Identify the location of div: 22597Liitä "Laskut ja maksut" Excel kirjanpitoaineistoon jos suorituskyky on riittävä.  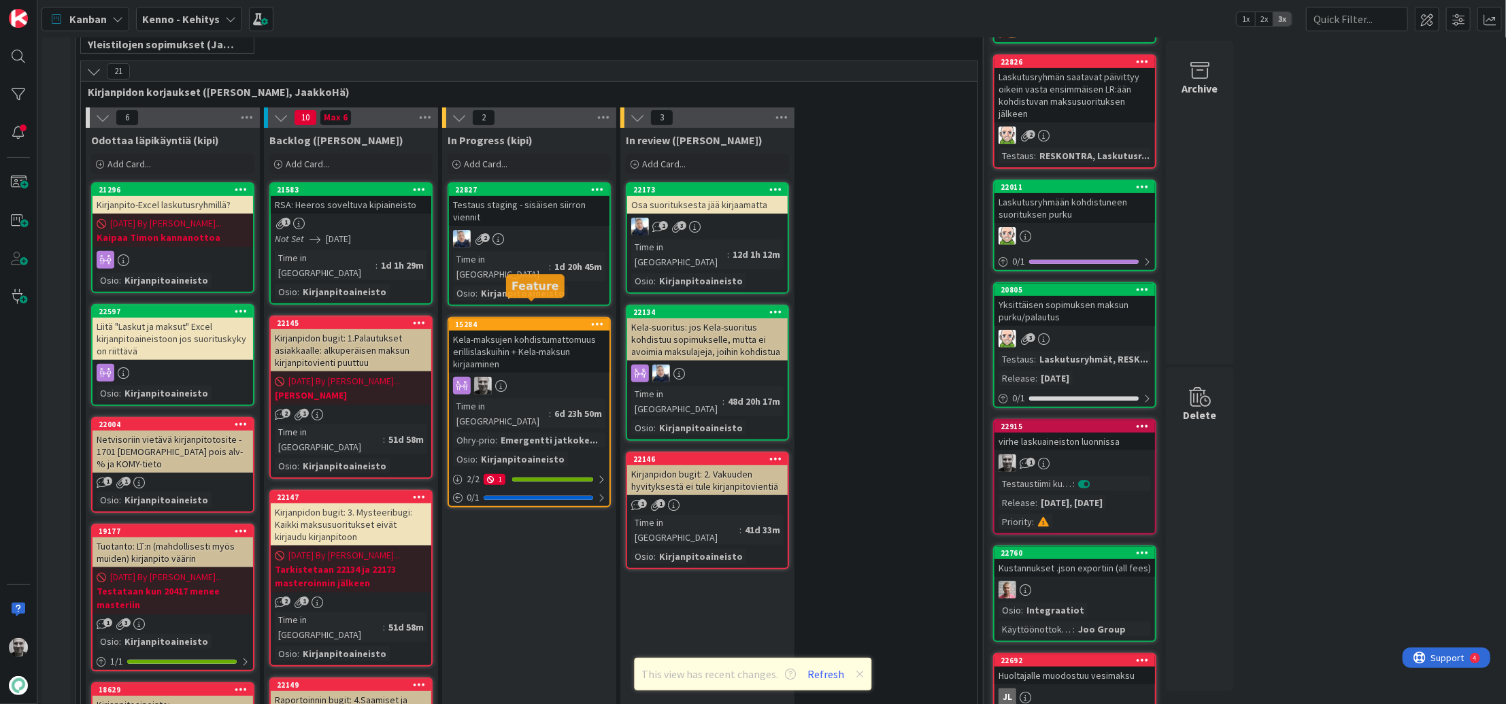
(173, 333).